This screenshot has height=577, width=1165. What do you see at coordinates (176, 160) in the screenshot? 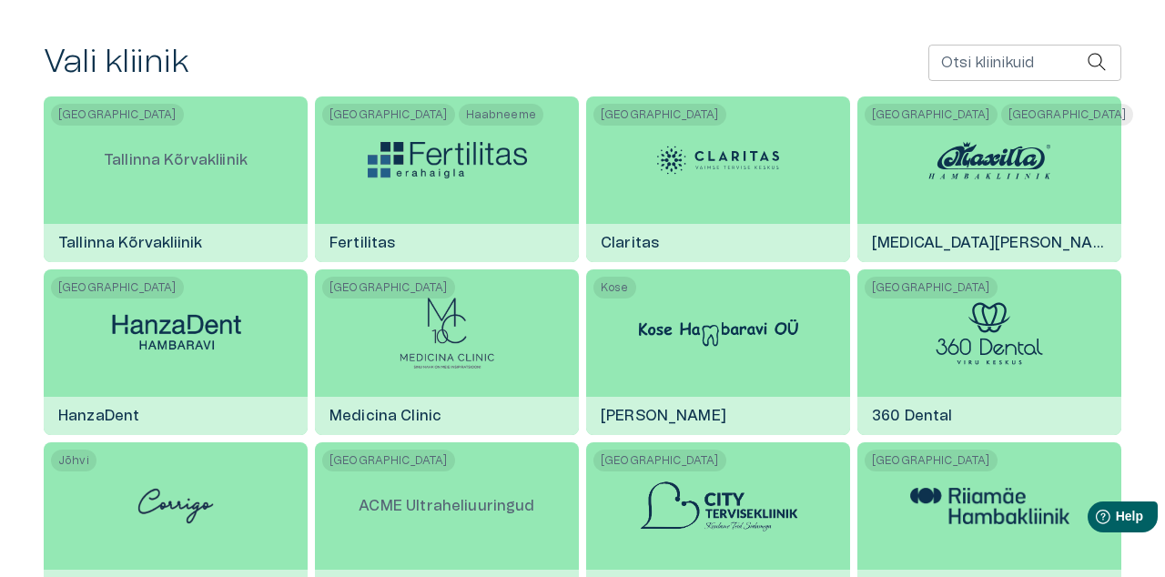
I see `p: Tallinna Kõrvakliinik` at bounding box center [176, 160].